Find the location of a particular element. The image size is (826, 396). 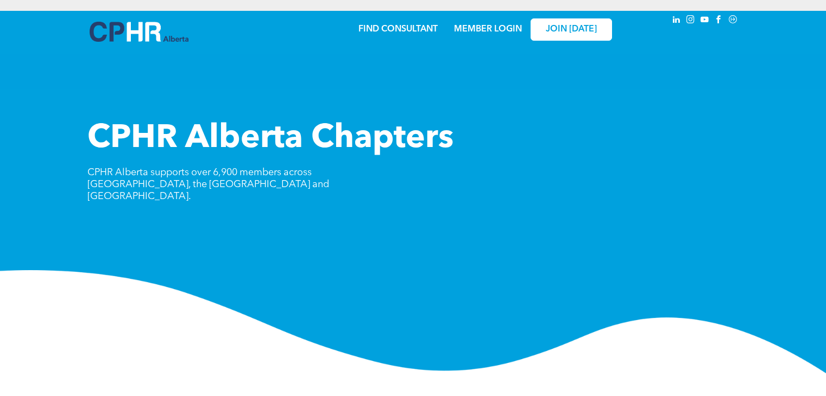

span: CPHR Alberta Chapters is located at coordinates (270, 139).